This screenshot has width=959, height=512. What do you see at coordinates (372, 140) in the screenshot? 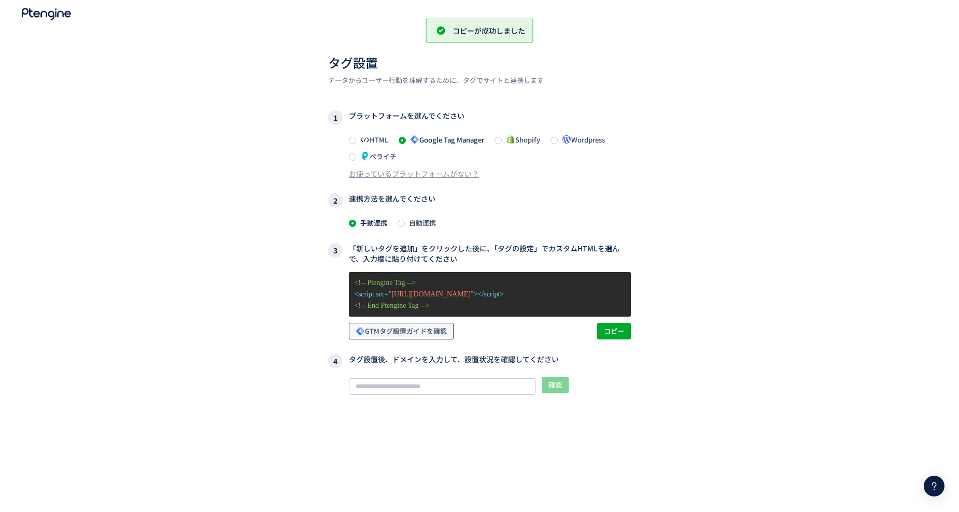
I see `span: HTML` at bounding box center [372, 140].